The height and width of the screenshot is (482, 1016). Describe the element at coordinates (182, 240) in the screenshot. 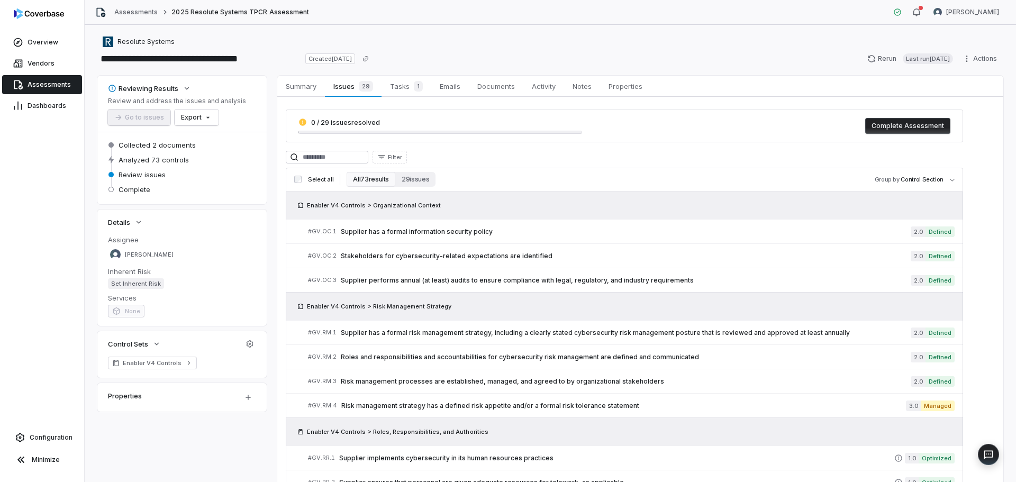

I see `dt: Assignee` at that location.